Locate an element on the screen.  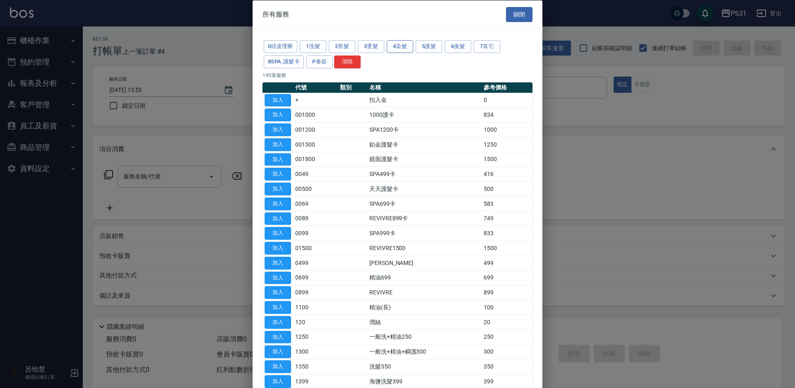
td: SPA699卡 is located at coordinates (425, 204).